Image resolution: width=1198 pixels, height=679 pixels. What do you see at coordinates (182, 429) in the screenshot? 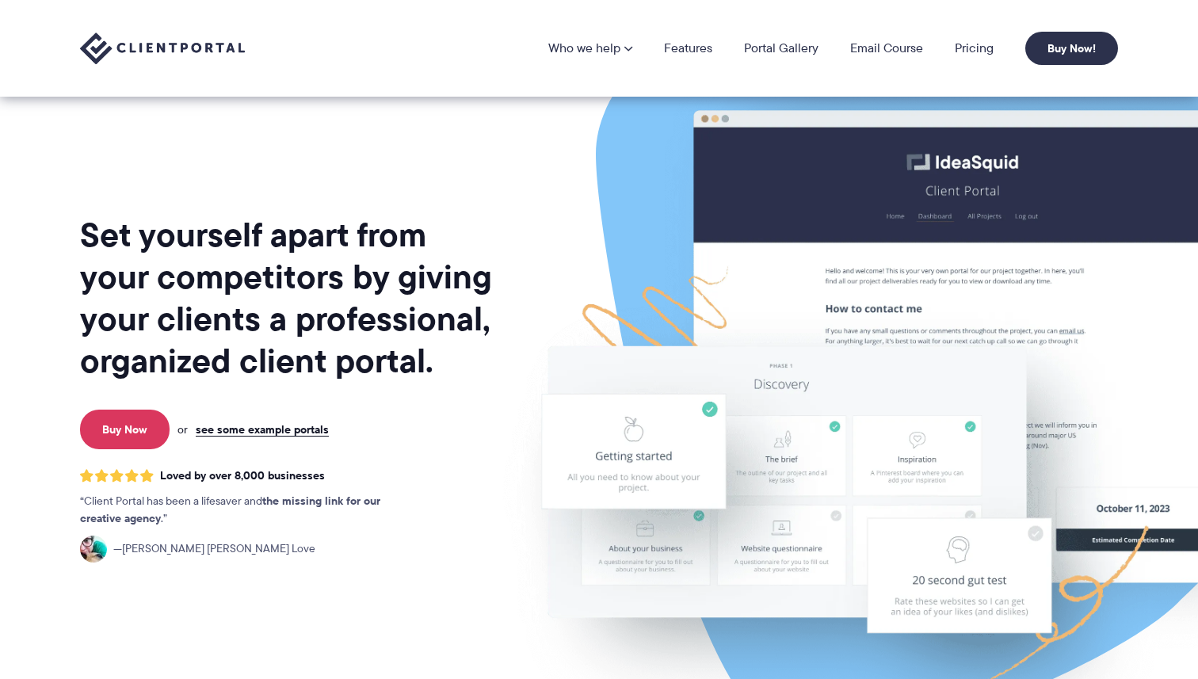
I see `span: or` at bounding box center [182, 429].